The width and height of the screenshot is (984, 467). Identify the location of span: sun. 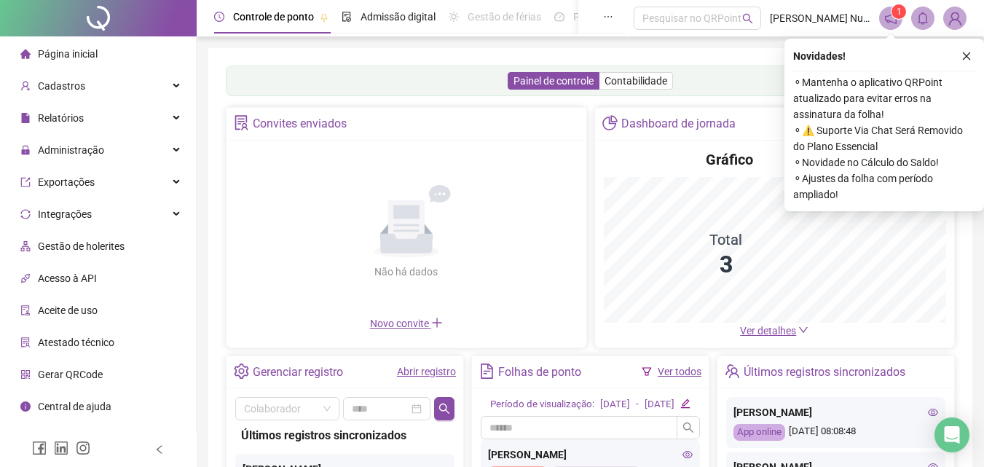
(454, 17).